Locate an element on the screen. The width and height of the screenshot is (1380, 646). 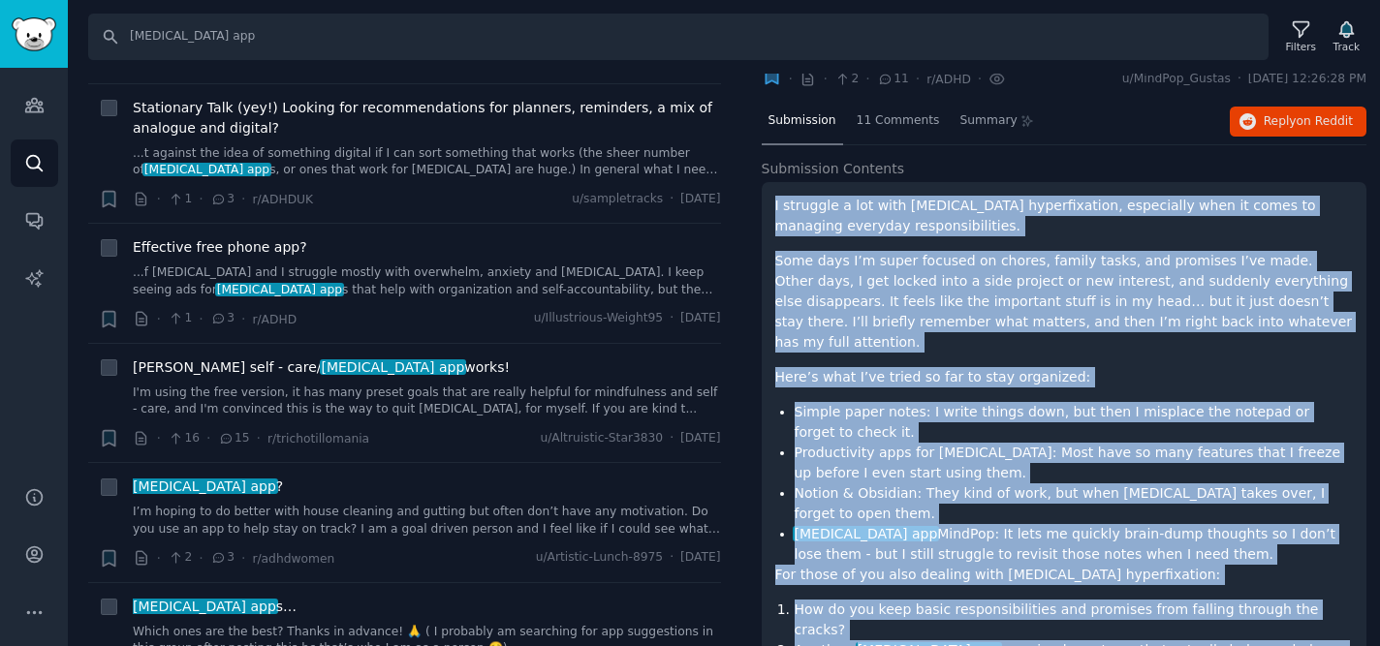
span: u/MindPop_Gustas is located at coordinates (1176, 79).